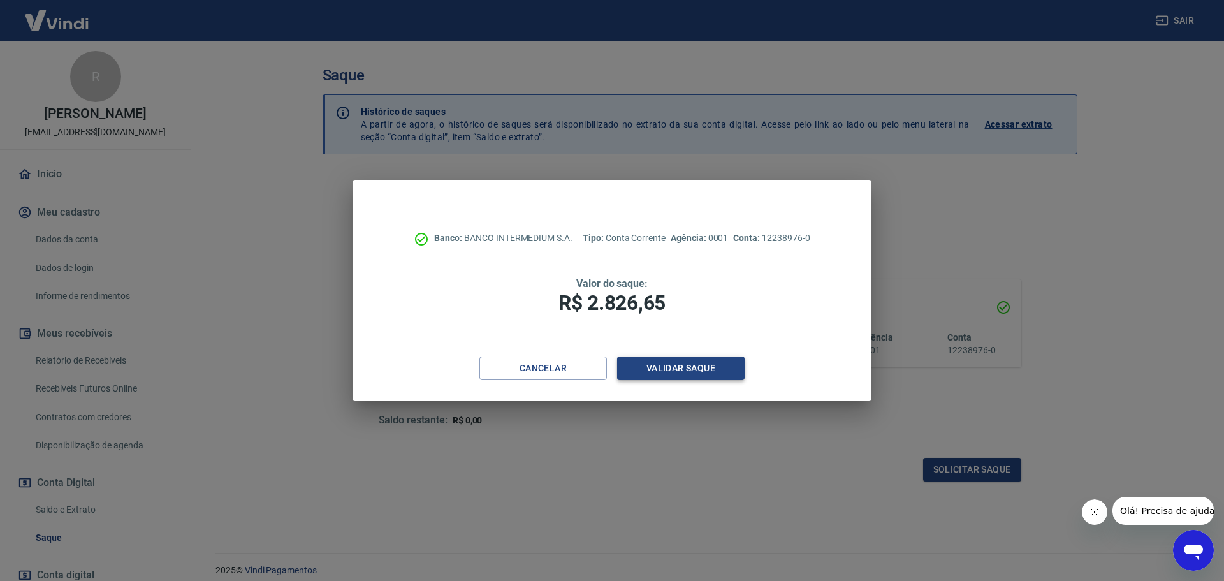 This screenshot has width=1224, height=581. I want to click on span: Agência:, so click(689, 238).